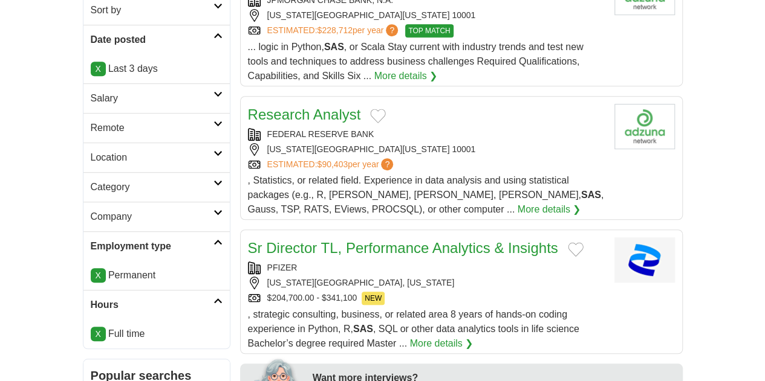 Image resolution: width=765 pixels, height=381 pixels. What do you see at coordinates (331, 164) in the screenshot?
I see `a: ESTIMATED:$90,403per year?` at bounding box center [331, 164].